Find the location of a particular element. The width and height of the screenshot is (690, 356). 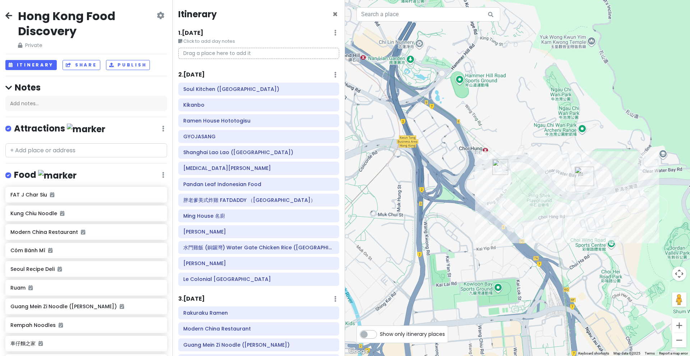

h6: Cóm Bánh Mì is located at coordinates (86, 250).